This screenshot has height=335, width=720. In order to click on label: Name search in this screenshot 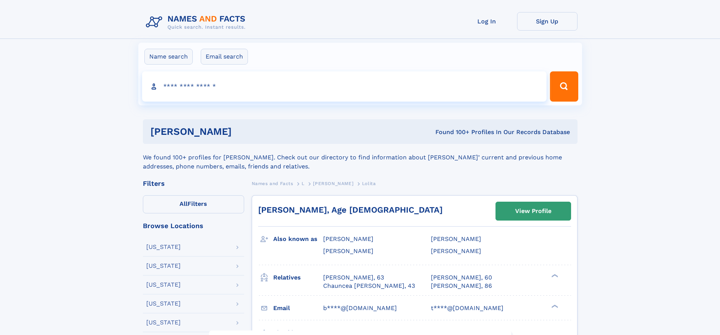, I will do `click(169, 57)`.